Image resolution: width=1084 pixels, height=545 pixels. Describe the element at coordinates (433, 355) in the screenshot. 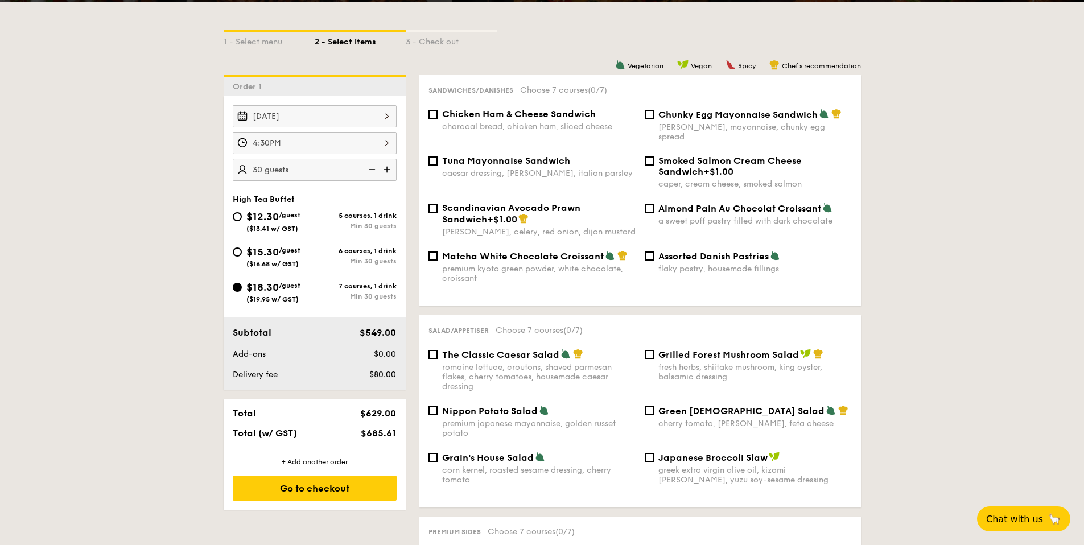

I see `input: The Classic Caesar Saladromaine lettuce, croutons, shaved parmesan flakes, cherry tomatoes, house...` at that location.